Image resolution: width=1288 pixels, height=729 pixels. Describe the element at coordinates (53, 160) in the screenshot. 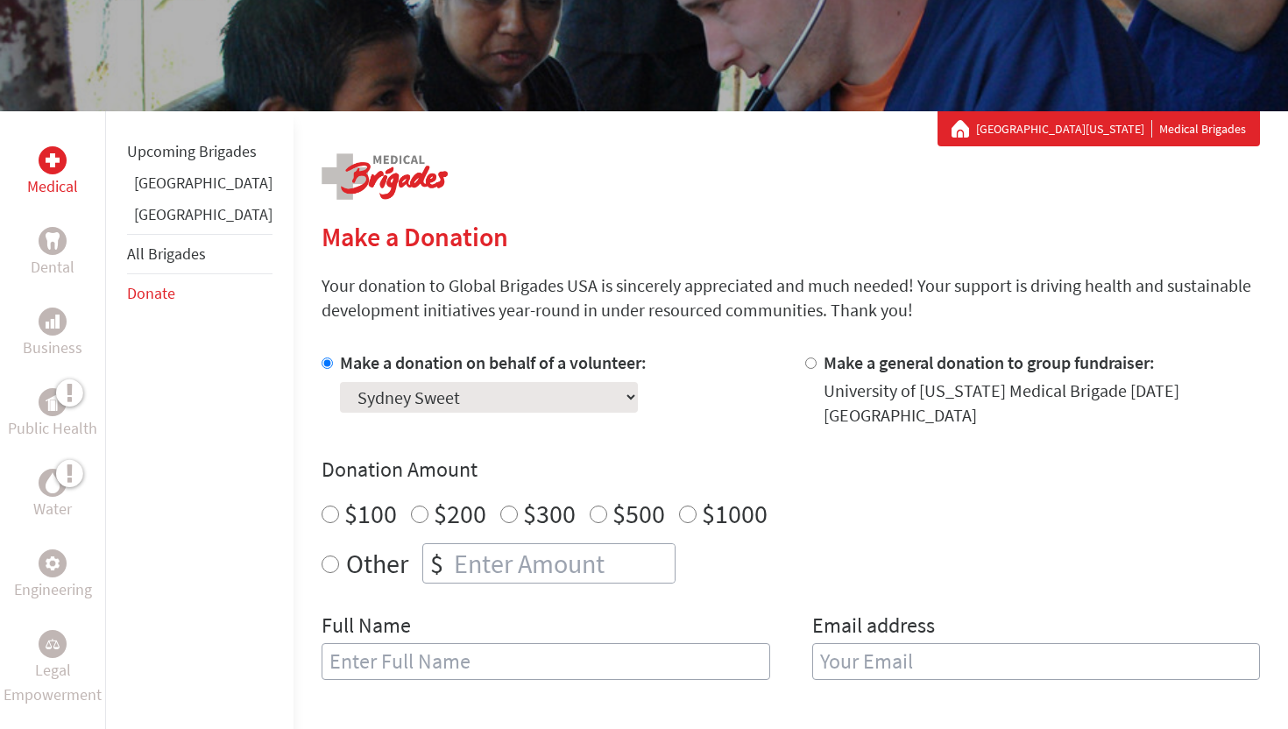

I see `img: Medical` at that location.